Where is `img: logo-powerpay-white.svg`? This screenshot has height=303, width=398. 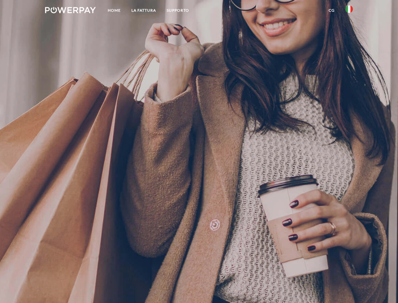 img: logo-powerpay-white.svg is located at coordinates (70, 10).